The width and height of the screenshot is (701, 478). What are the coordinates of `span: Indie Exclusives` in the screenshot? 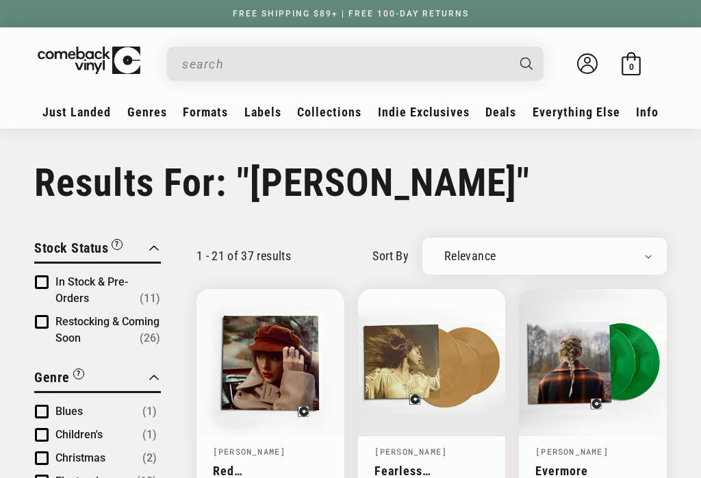 It's located at (423, 112).